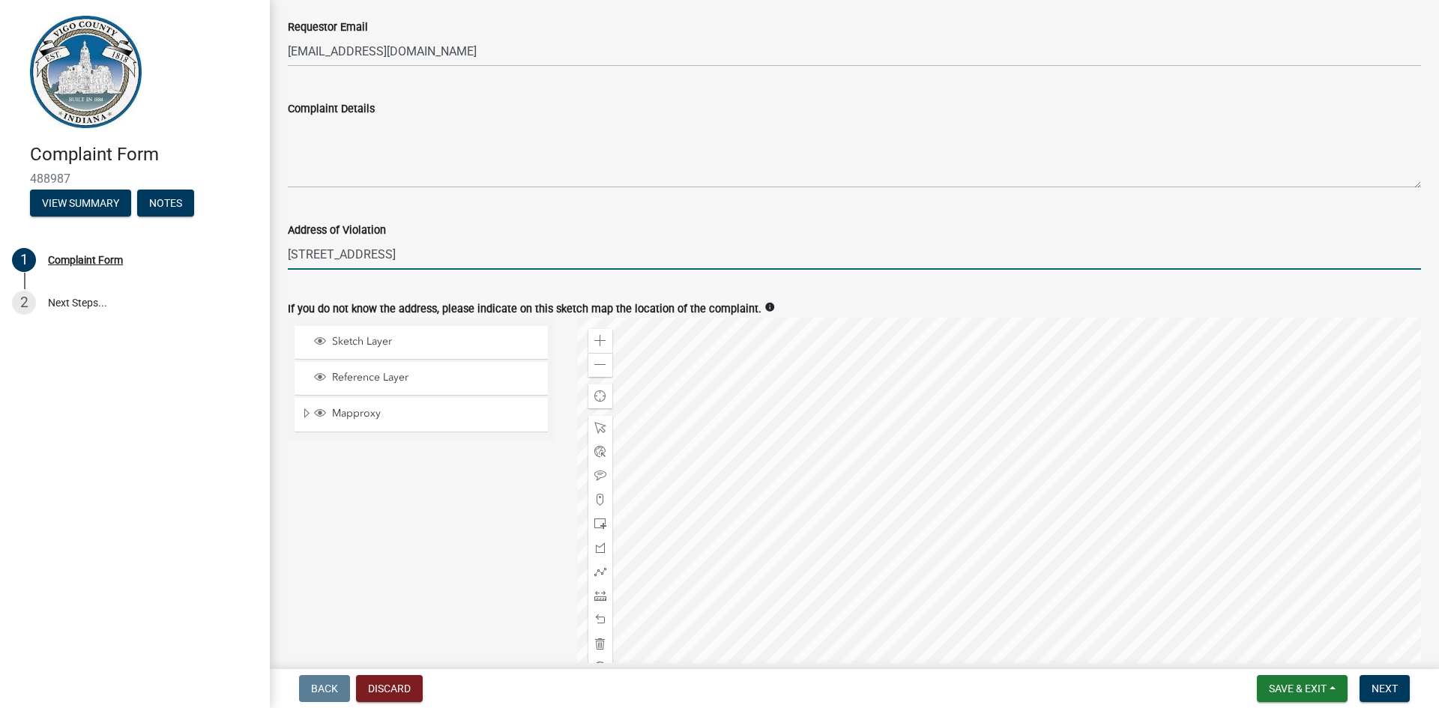 The height and width of the screenshot is (708, 1439). Describe the element at coordinates (421, 343) in the screenshot. I see `li: Sketch Layer` at that location.